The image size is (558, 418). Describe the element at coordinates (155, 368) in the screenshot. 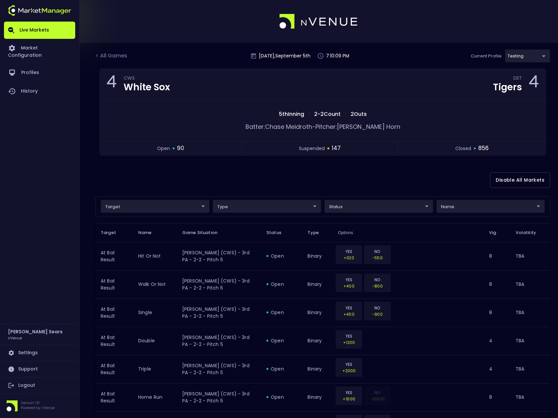

I see `td: triple` at that location.